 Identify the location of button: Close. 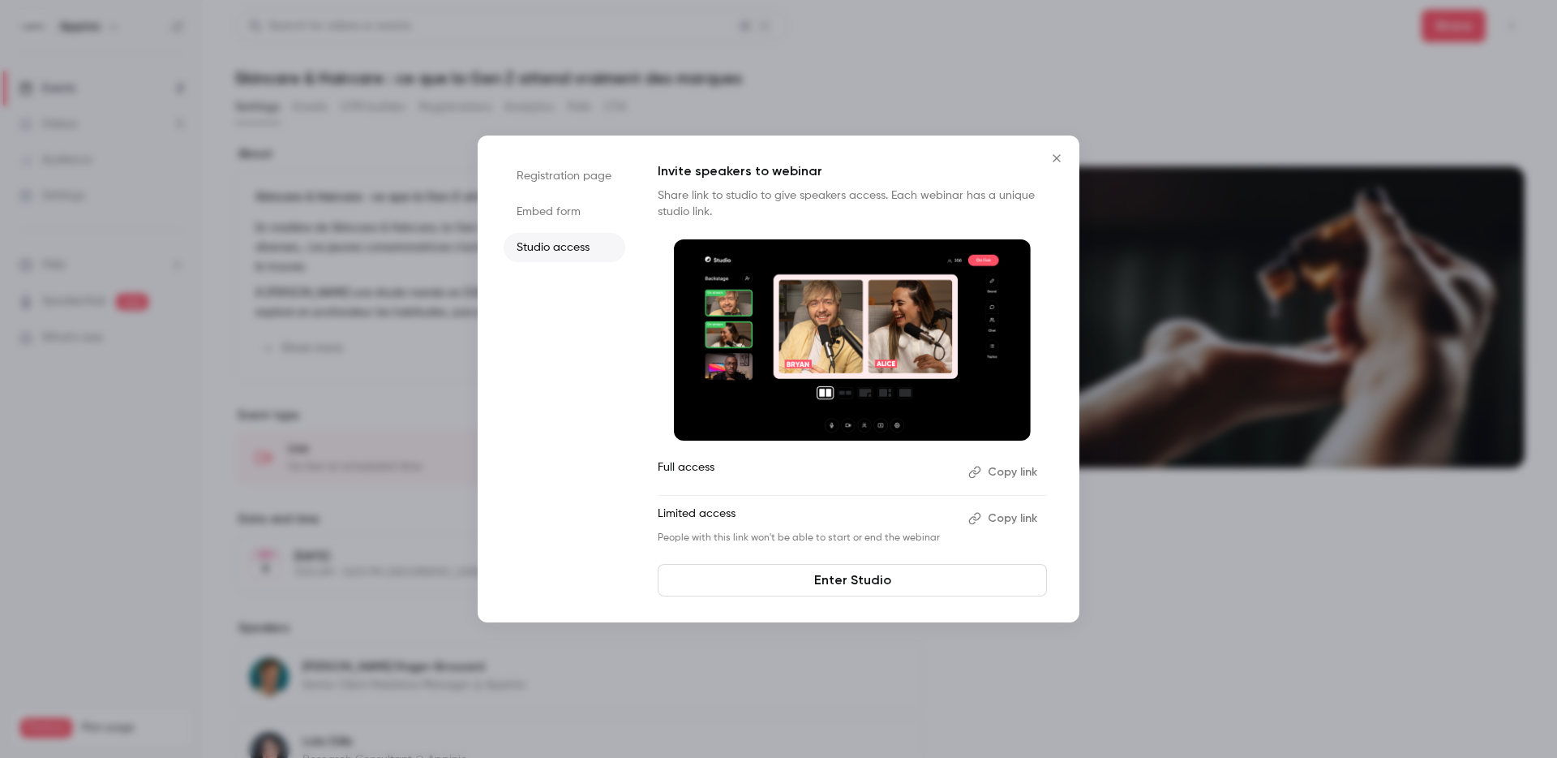
(1057, 158).